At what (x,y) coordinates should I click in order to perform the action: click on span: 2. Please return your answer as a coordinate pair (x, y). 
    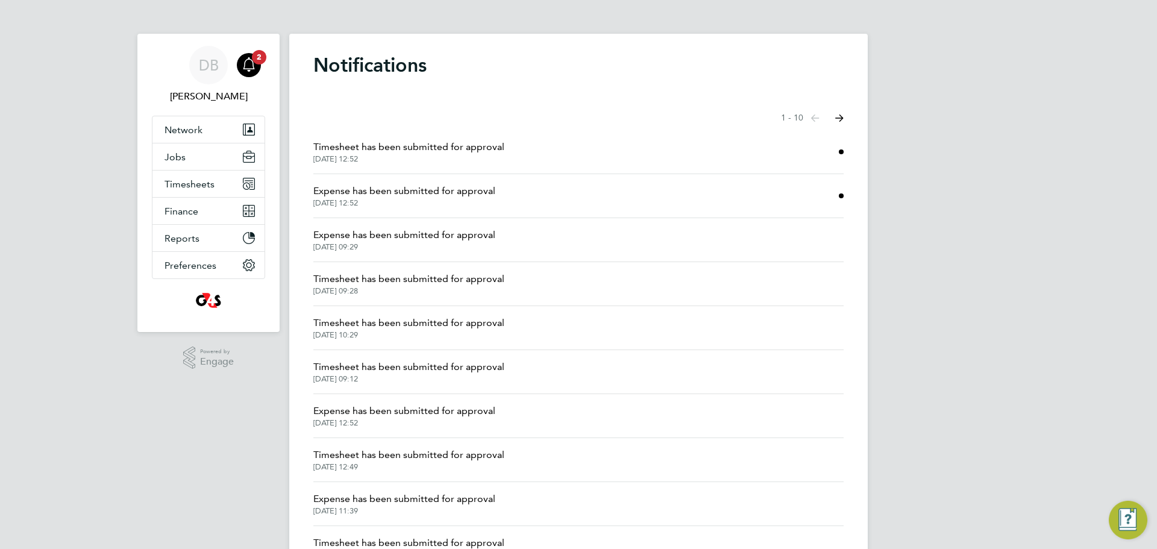
    Looking at the image, I should click on (259, 57).